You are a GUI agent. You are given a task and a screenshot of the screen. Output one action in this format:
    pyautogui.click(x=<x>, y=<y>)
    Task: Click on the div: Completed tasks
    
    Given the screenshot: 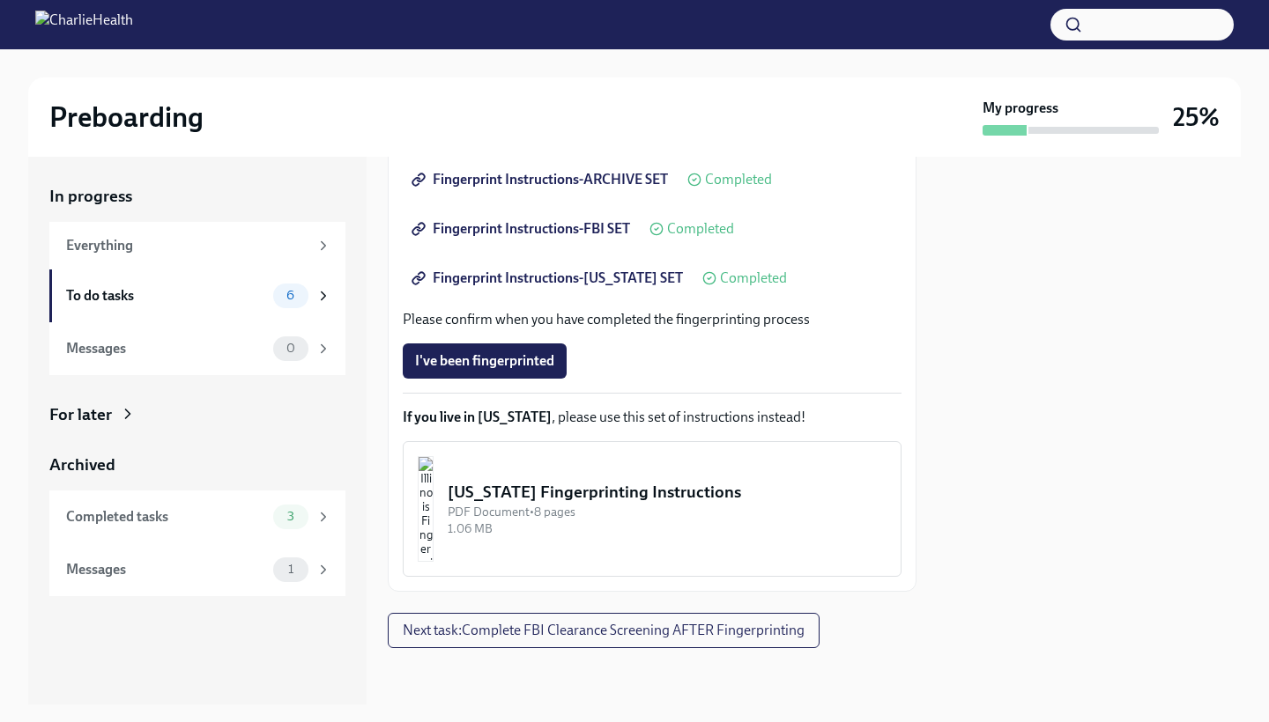 What is the action you would take?
    pyautogui.click(x=166, y=517)
    